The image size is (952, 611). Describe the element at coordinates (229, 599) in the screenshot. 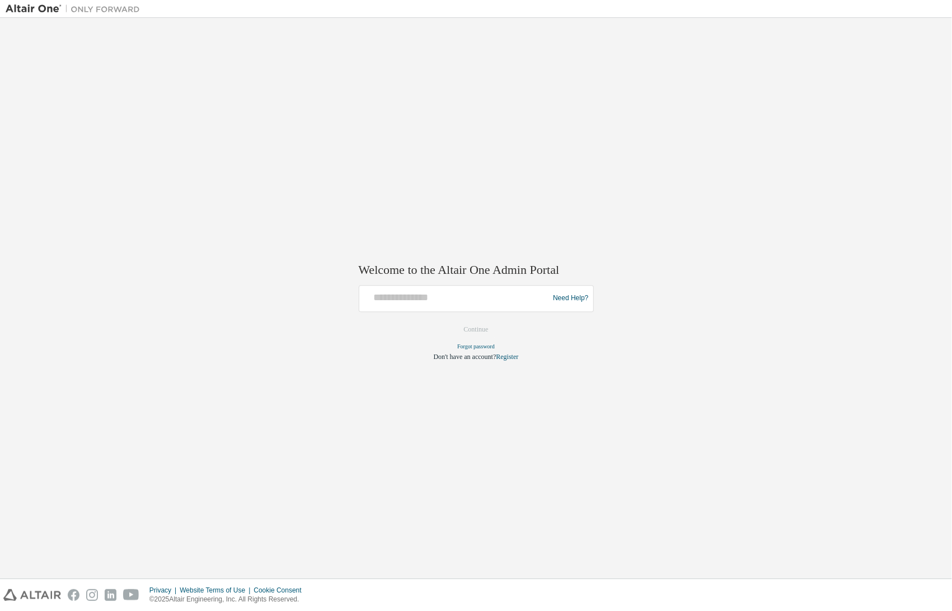

I see `p: © 2025 Altair Engineering, Inc. All Rights Reserved.` at that location.